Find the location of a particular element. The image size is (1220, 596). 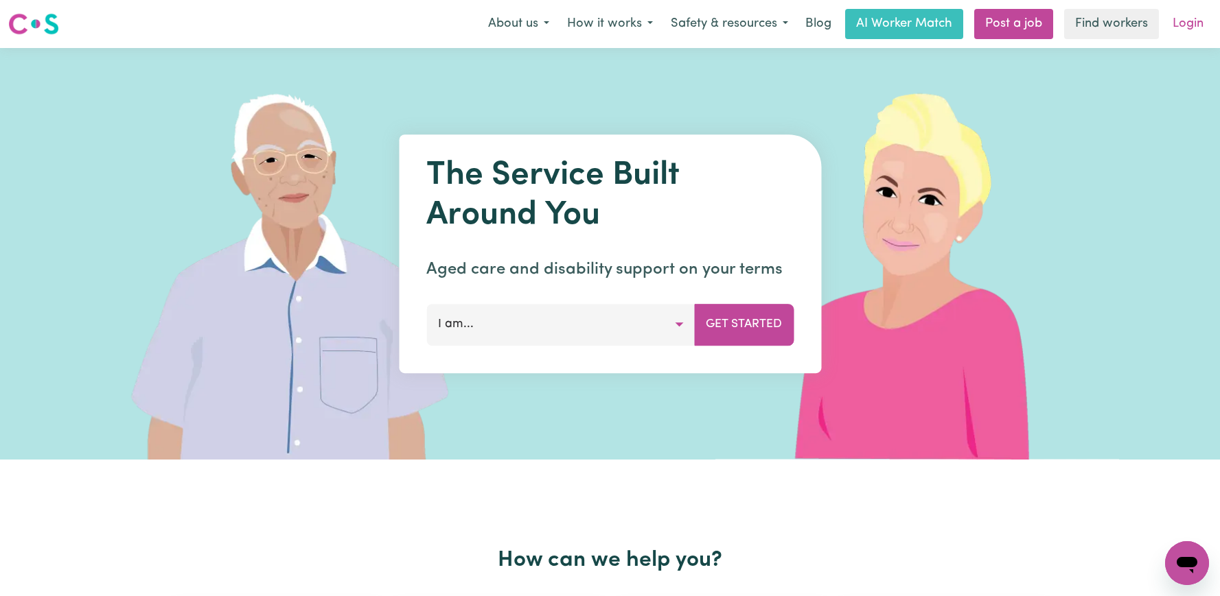

p: Aged care and disability support on your terms is located at coordinates (609, 270).